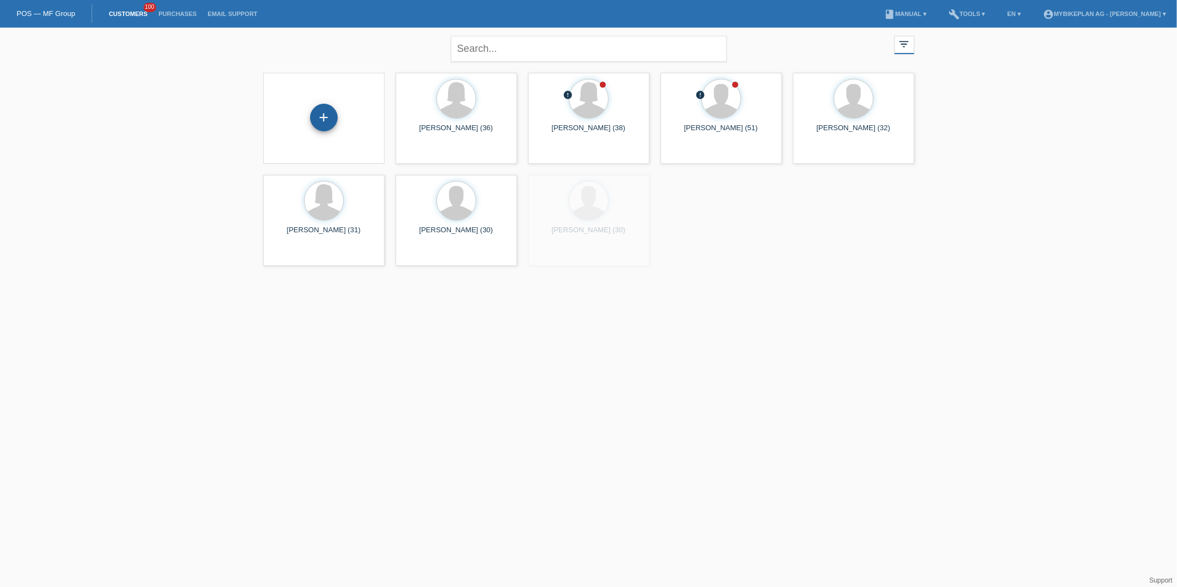 This screenshot has width=1177, height=587. I want to click on a: Customers, so click(128, 14).